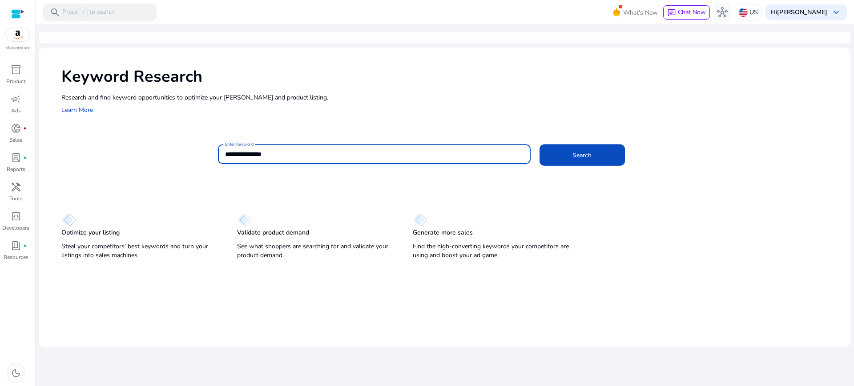 The height and width of the screenshot is (386, 854). I want to click on p: Reports, so click(16, 169).